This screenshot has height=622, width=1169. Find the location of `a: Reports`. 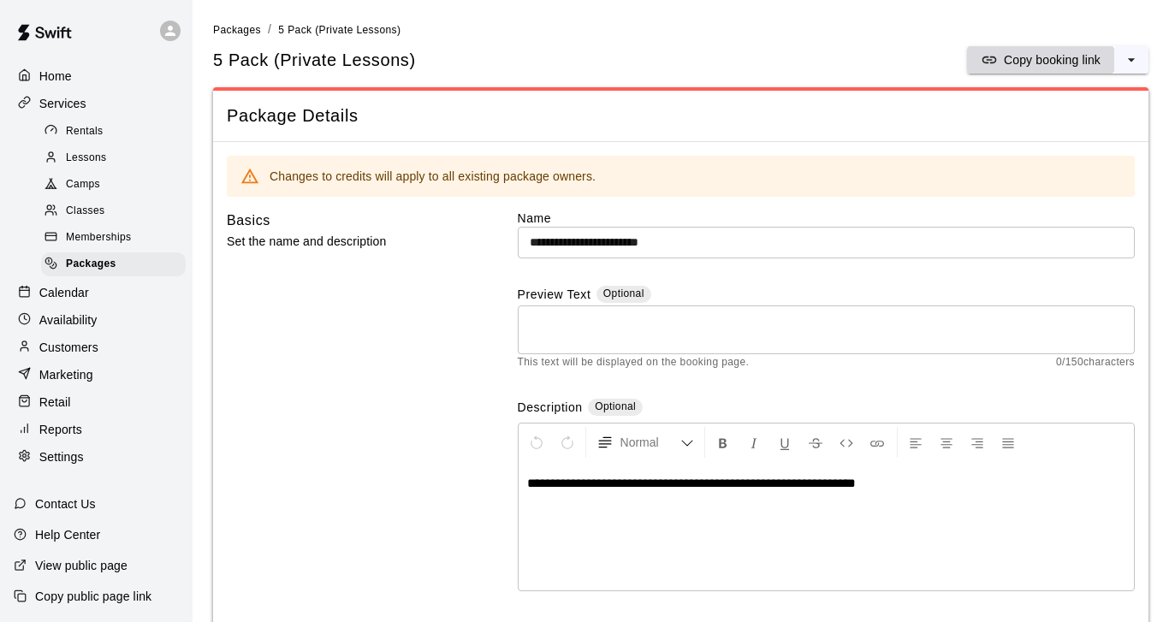

a: Reports is located at coordinates (96, 430).